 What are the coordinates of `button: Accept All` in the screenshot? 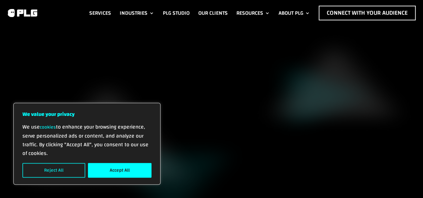 It's located at (120, 171).